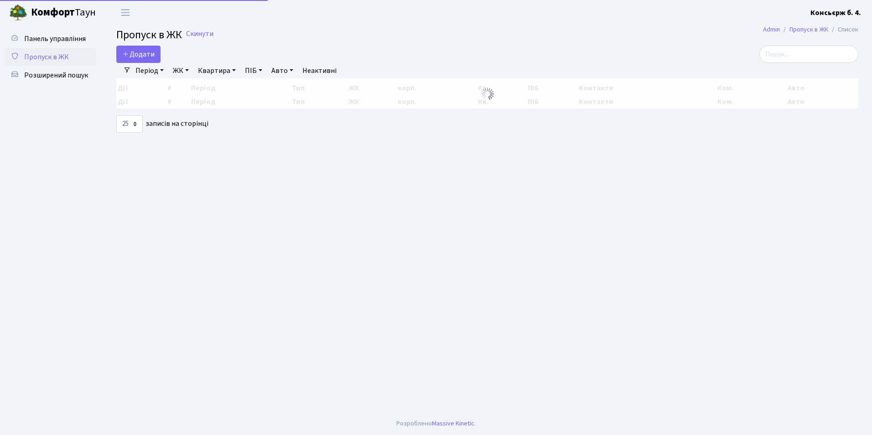 The image size is (872, 435). What do you see at coordinates (453, 423) in the screenshot?
I see `a: Massive Kinetic` at bounding box center [453, 423].